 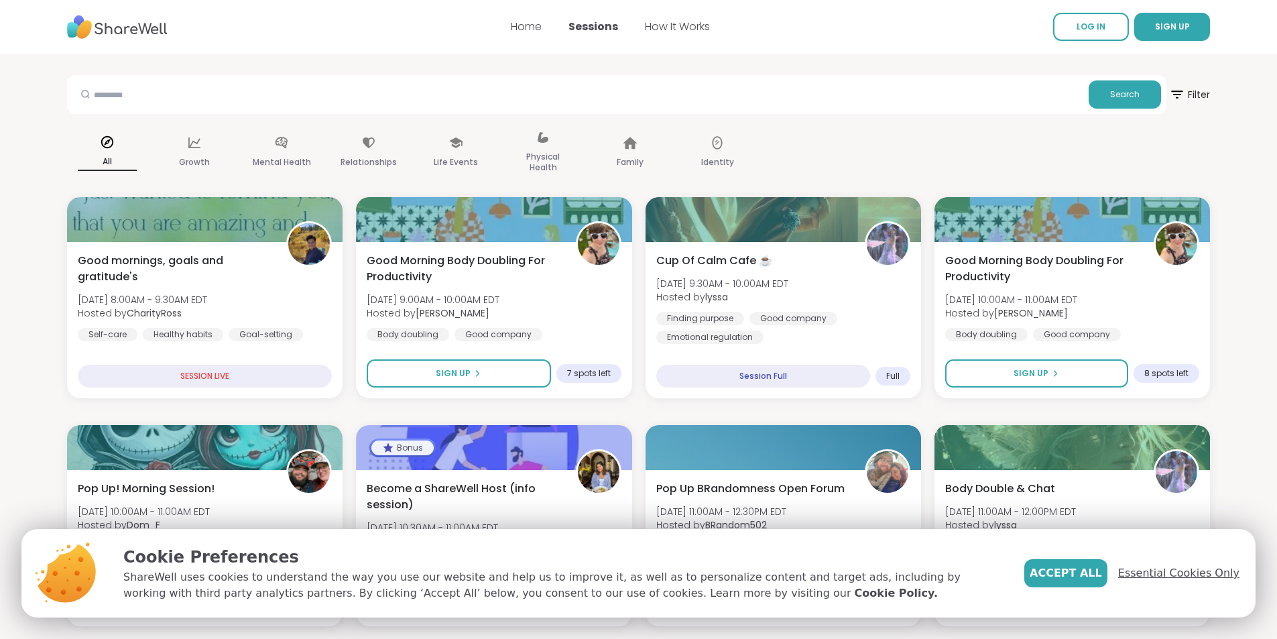 What do you see at coordinates (143, 525) in the screenshot?
I see `b: Dom_F` at bounding box center [143, 525].